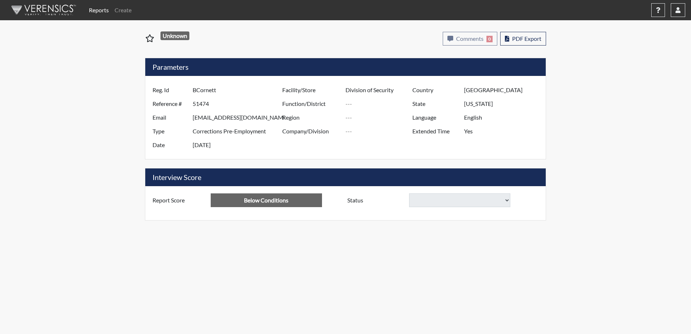  What do you see at coordinates (179, 200) in the screenshot?
I see `label: Report Score` at bounding box center [179, 200].